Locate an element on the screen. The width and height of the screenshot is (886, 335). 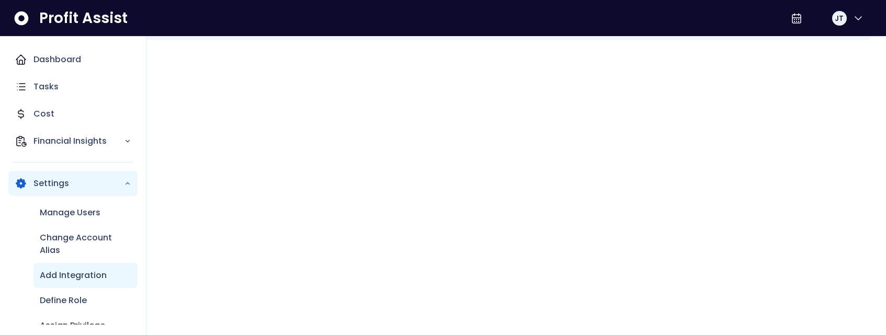
p: Add Integration is located at coordinates (73, 276).